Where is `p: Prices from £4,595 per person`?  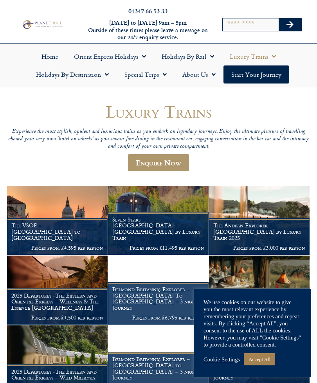
p: Prices from £4,595 per person is located at coordinates (57, 248).